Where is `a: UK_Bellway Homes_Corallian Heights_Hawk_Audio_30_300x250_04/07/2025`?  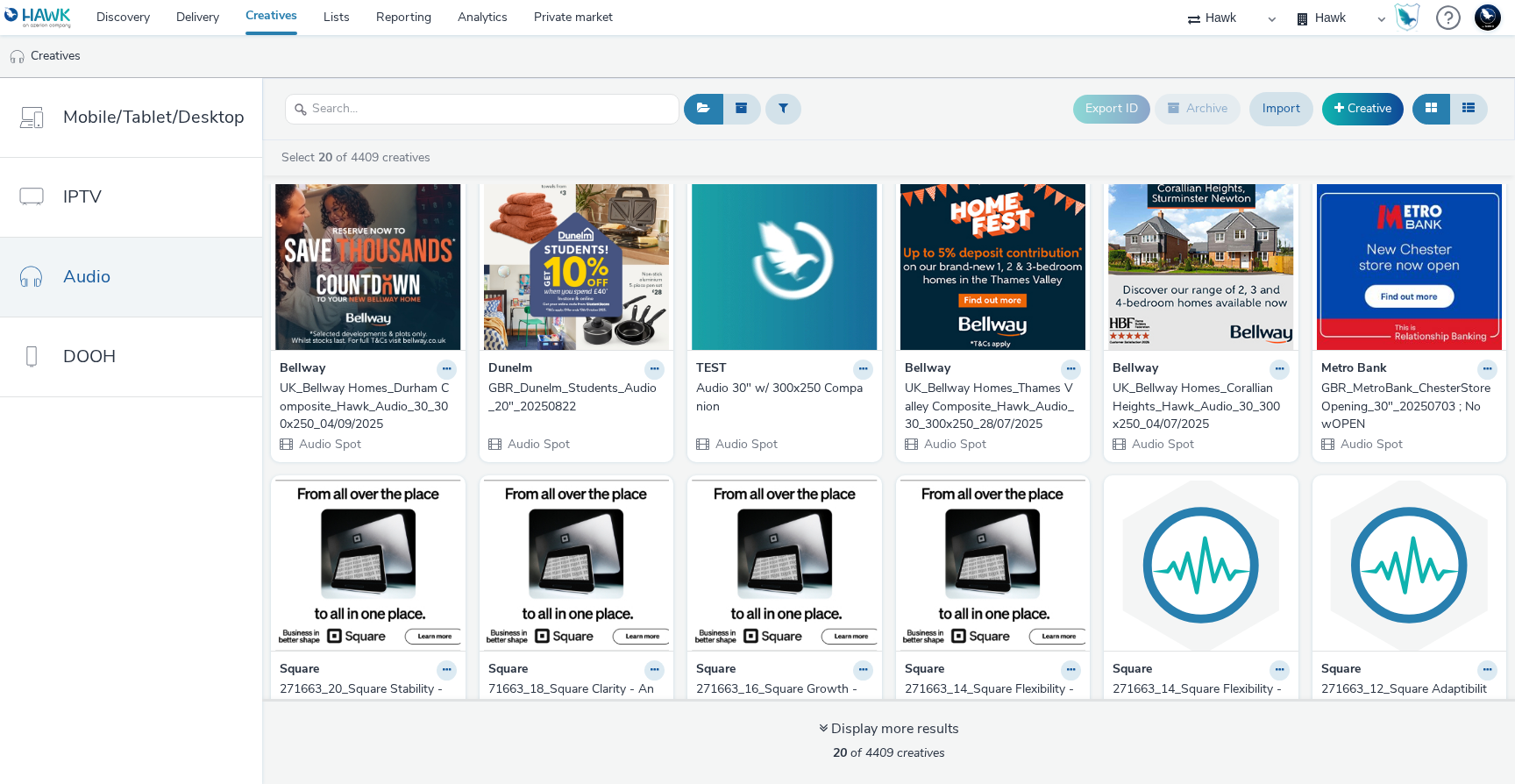 a: UK_Bellway Homes_Corallian Heights_Hawk_Audio_30_300x250_04/07/2025 is located at coordinates (1201, 406).